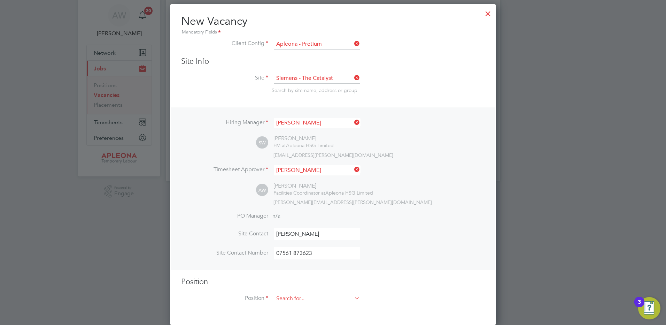 The width and height of the screenshot is (666, 325). What do you see at coordinates (276, 216) in the screenshot?
I see `span: n/a` at bounding box center [276, 216].